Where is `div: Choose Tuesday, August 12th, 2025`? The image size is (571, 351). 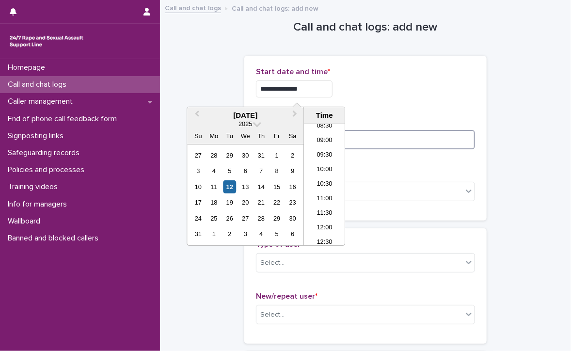
div: Choose Tuesday, August 12th, 2025 is located at coordinates (229, 187).